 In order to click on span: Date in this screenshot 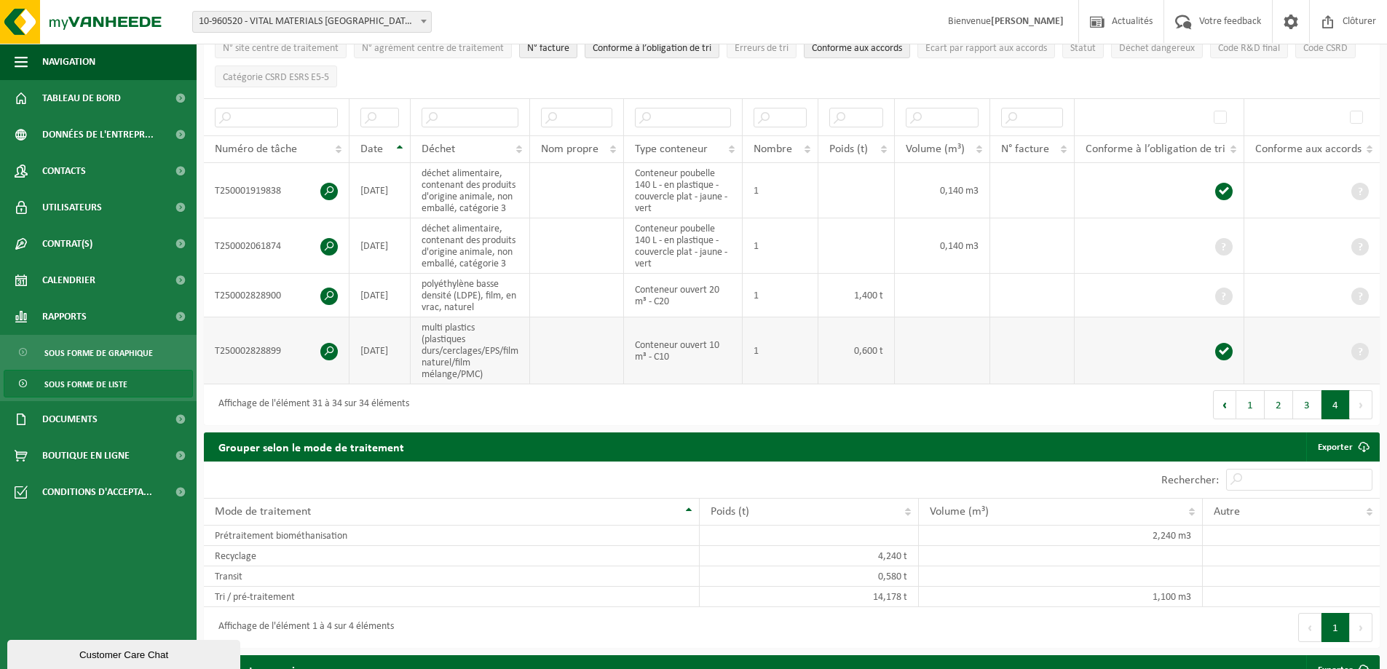, I will do `click(371, 149)`.